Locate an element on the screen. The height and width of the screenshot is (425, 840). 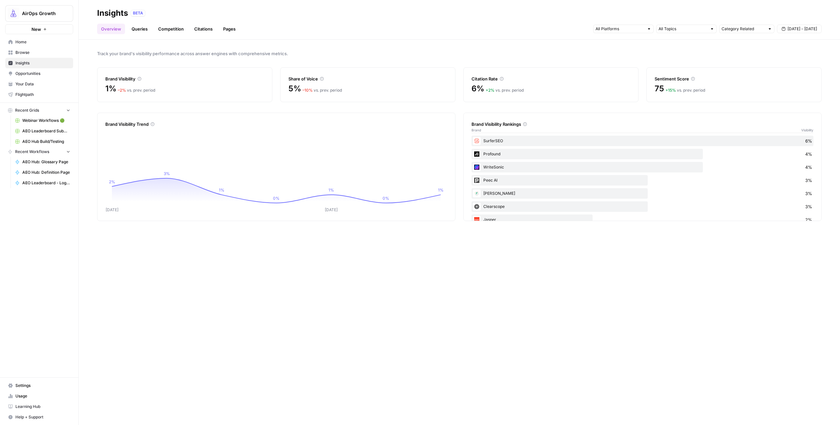
span: AEO Leaderboard - Log Submission to Grid is located at coordinates (46, 183).